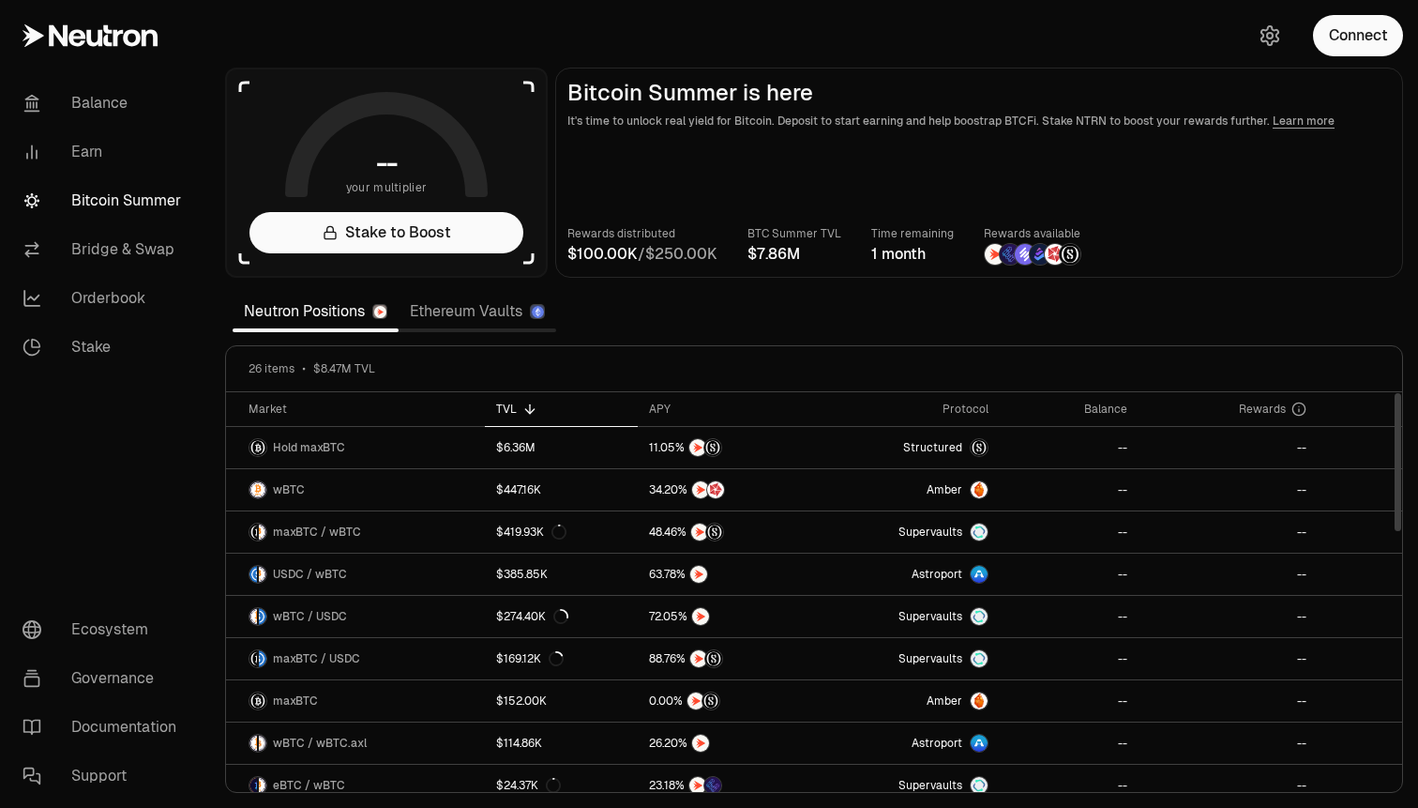  Describe the element at coordinates (561, 409) in the screenshot. I see `div: TVL` at that location.